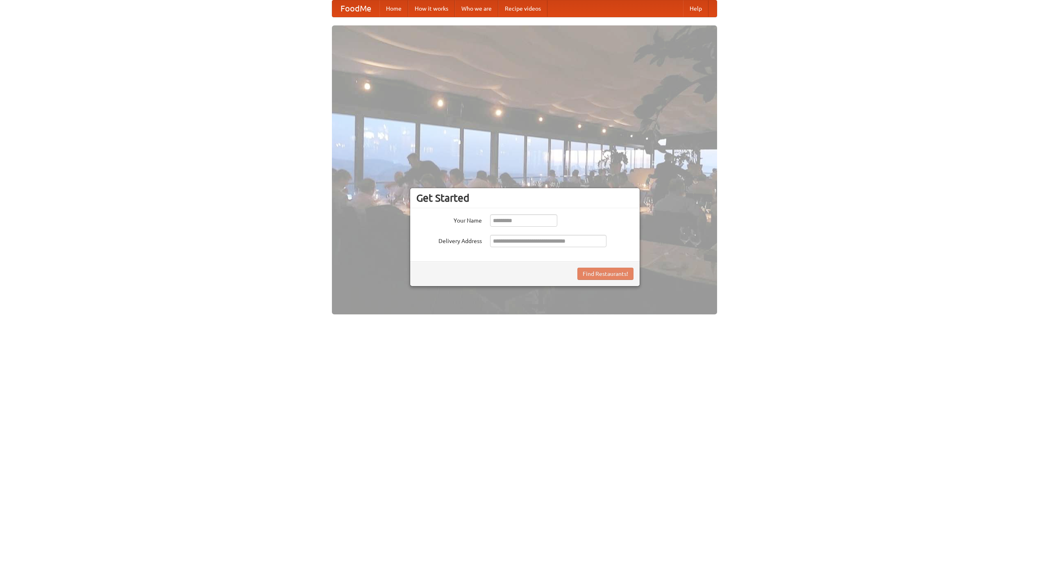  What do you see at coordinates (523, 9) in the screenshot?
I see `a: Recipe videos` at bounding box center [523, 9].